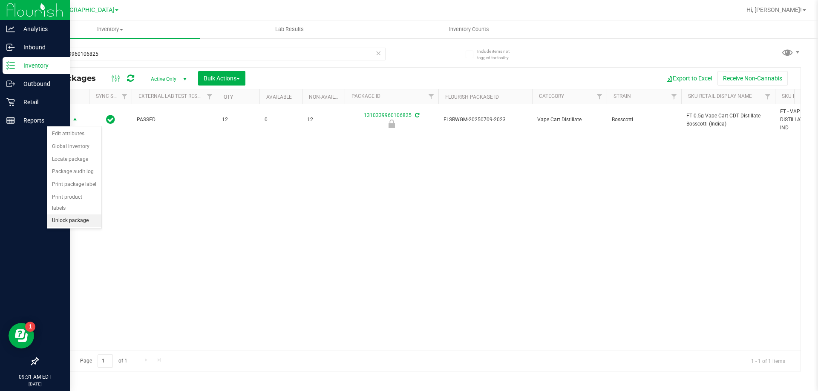 The height and width of the screenshot is (391, 818). Describe the element at coordinates (222, 78) in the screenshot. I see `span: Bulk Actions` at that location.